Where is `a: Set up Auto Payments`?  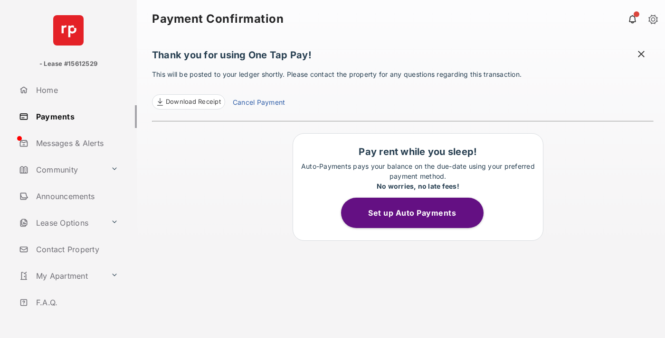 a: Set up Auto Payments is located at coordinates (418, 213).